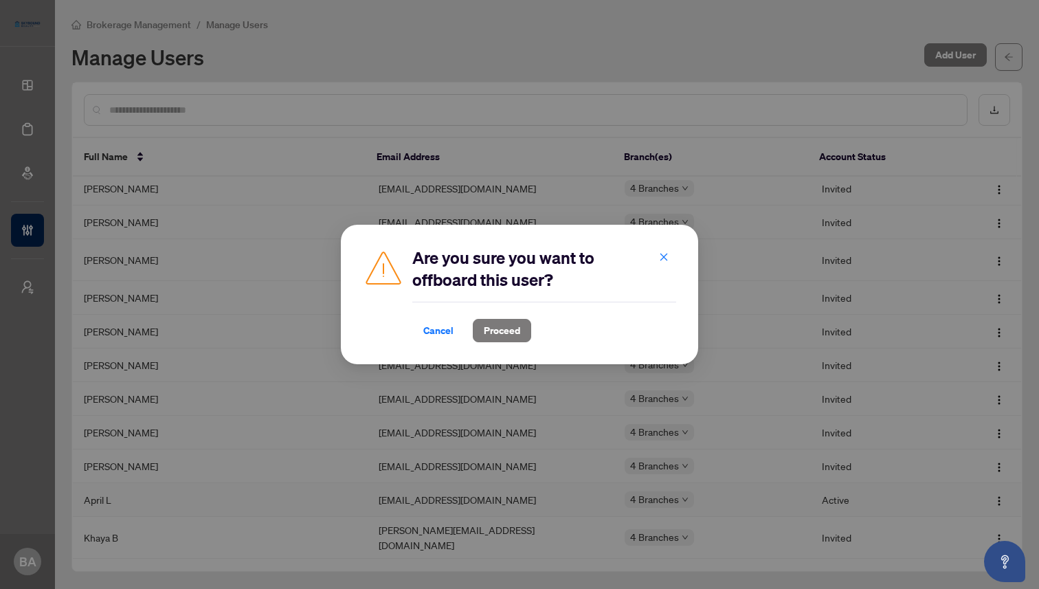 Image resolution: width=1039 pixels, height=589 pixels. Describe the element at coordinates (438, 330) in the screenshot. I see `button: Cancel` at that location.